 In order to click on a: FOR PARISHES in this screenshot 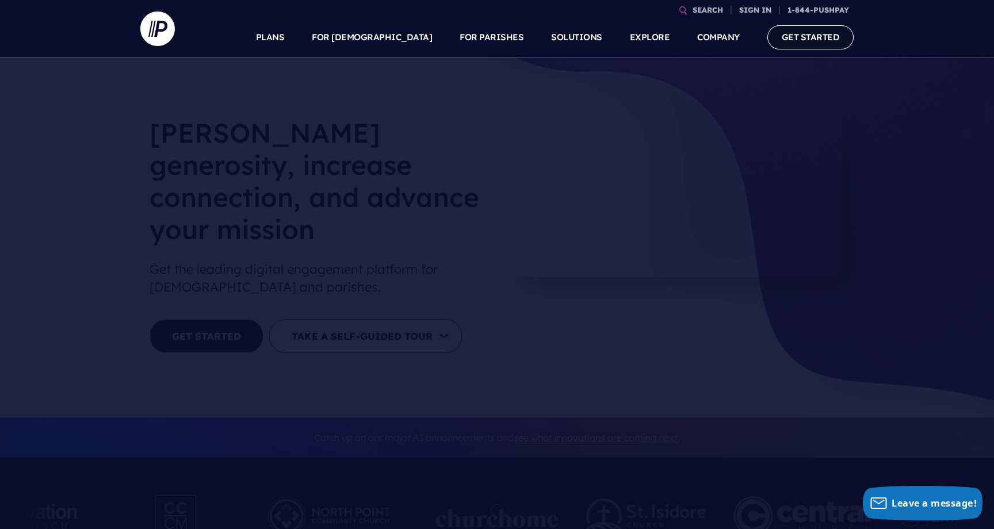, I will do `click(491, 37)`.